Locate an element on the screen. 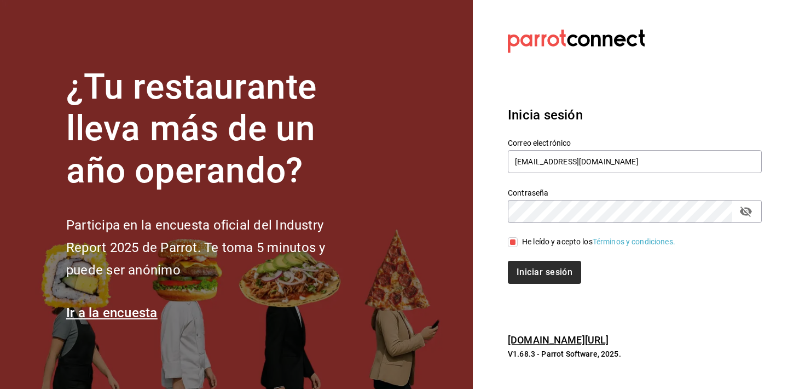 The image size is (788, 389). a: Términos y condiciones. is located at coordinates (634, 241).